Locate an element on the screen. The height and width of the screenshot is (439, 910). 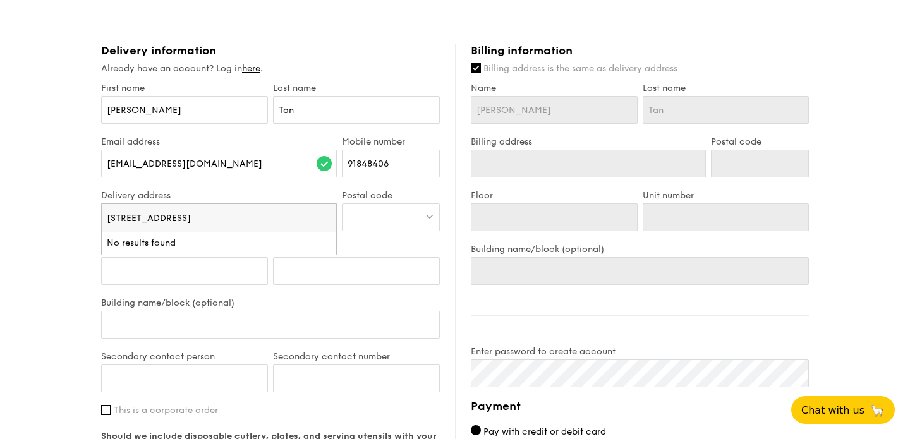
span: Pay with credit or debit card is located at coordinates (545, 432).